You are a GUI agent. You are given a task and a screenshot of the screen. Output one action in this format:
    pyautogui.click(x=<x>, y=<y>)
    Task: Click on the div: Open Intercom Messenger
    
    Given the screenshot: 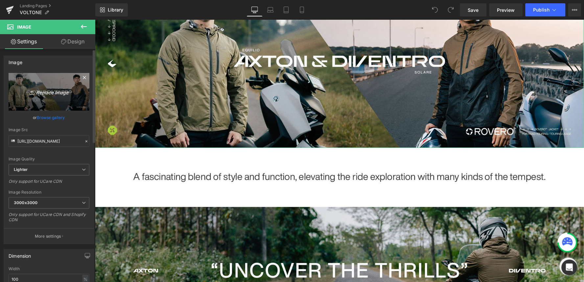 What is the action you would take?
    pyautogui.click(x=570, y=268)
    